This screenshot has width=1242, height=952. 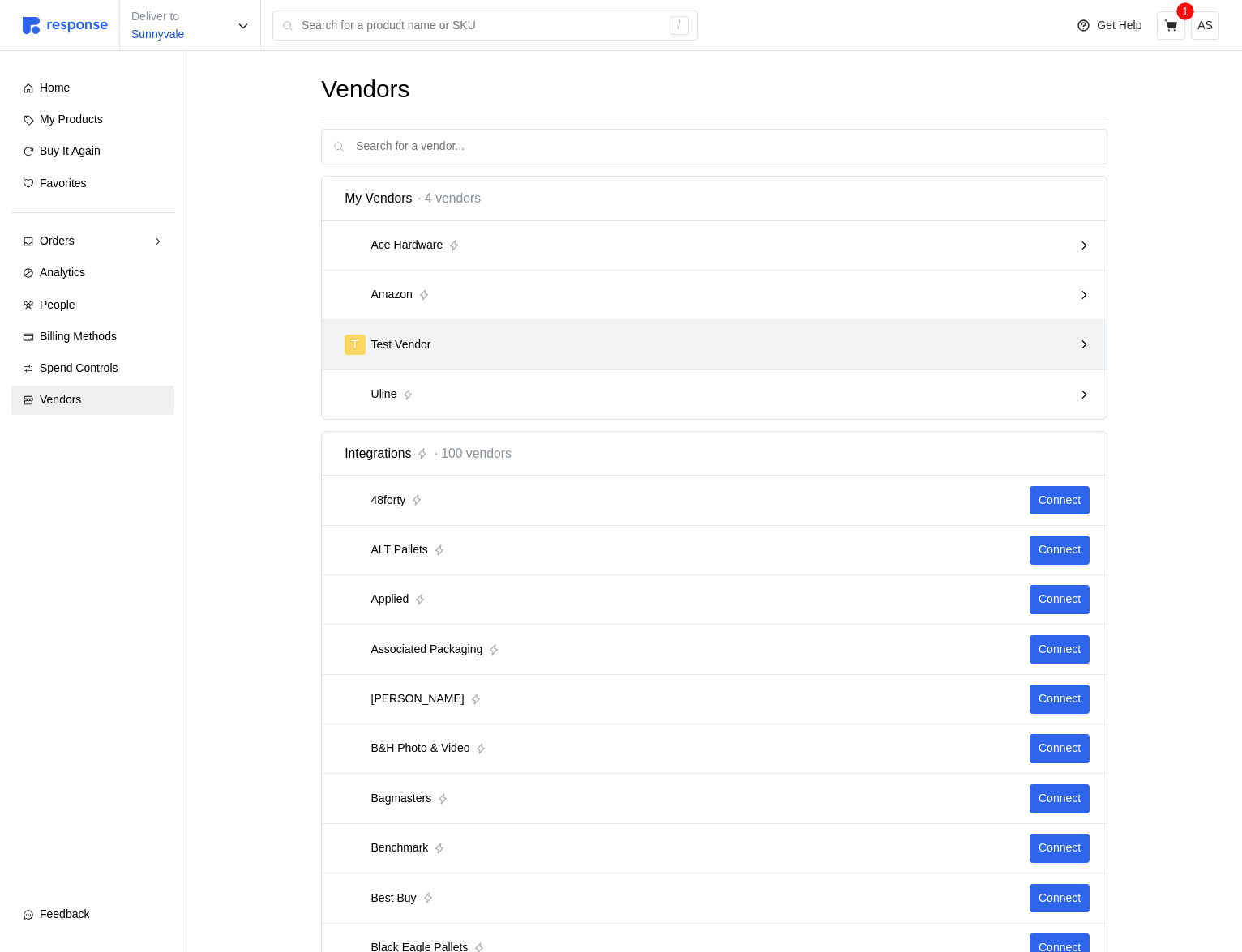 I want to click on p: ALT Pallets, so click(x=400, y=550).